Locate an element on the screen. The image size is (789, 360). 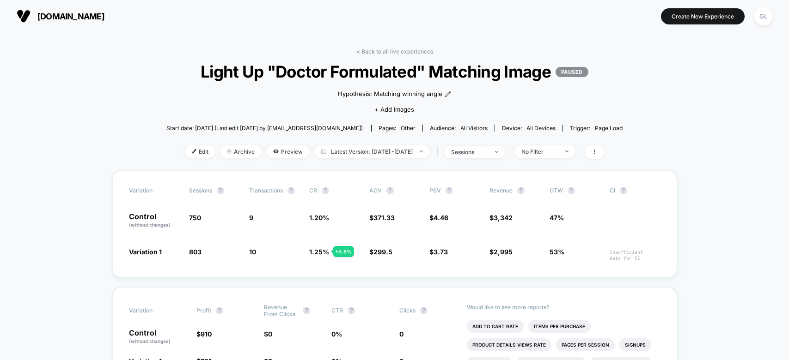
span: 299.5 is located at coordinates (383, 252).